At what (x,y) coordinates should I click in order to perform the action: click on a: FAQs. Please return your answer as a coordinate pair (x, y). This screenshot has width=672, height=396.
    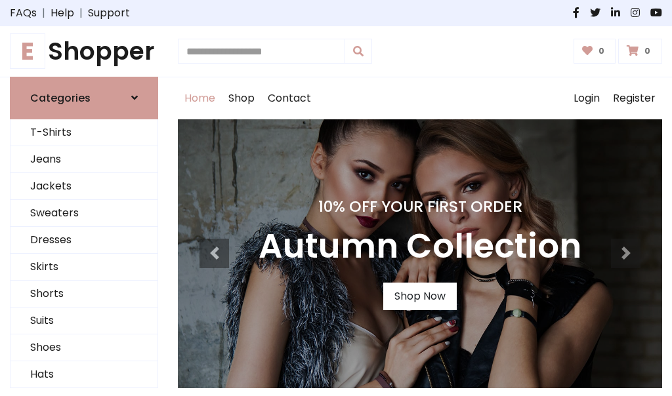
    Looking at the image, I should click on (23, 13).